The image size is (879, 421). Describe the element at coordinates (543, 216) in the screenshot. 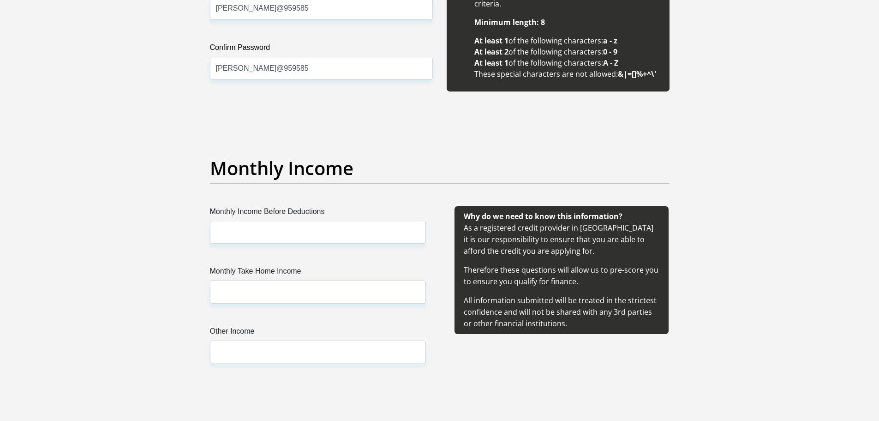

I see `b: Why do we need to know this information?` at that location.